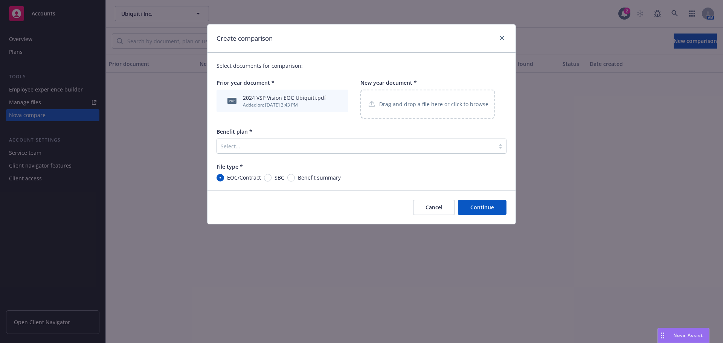 This screenshot has width=723, height=343. I want to click on input: Benefit summary, so click(291, 178).